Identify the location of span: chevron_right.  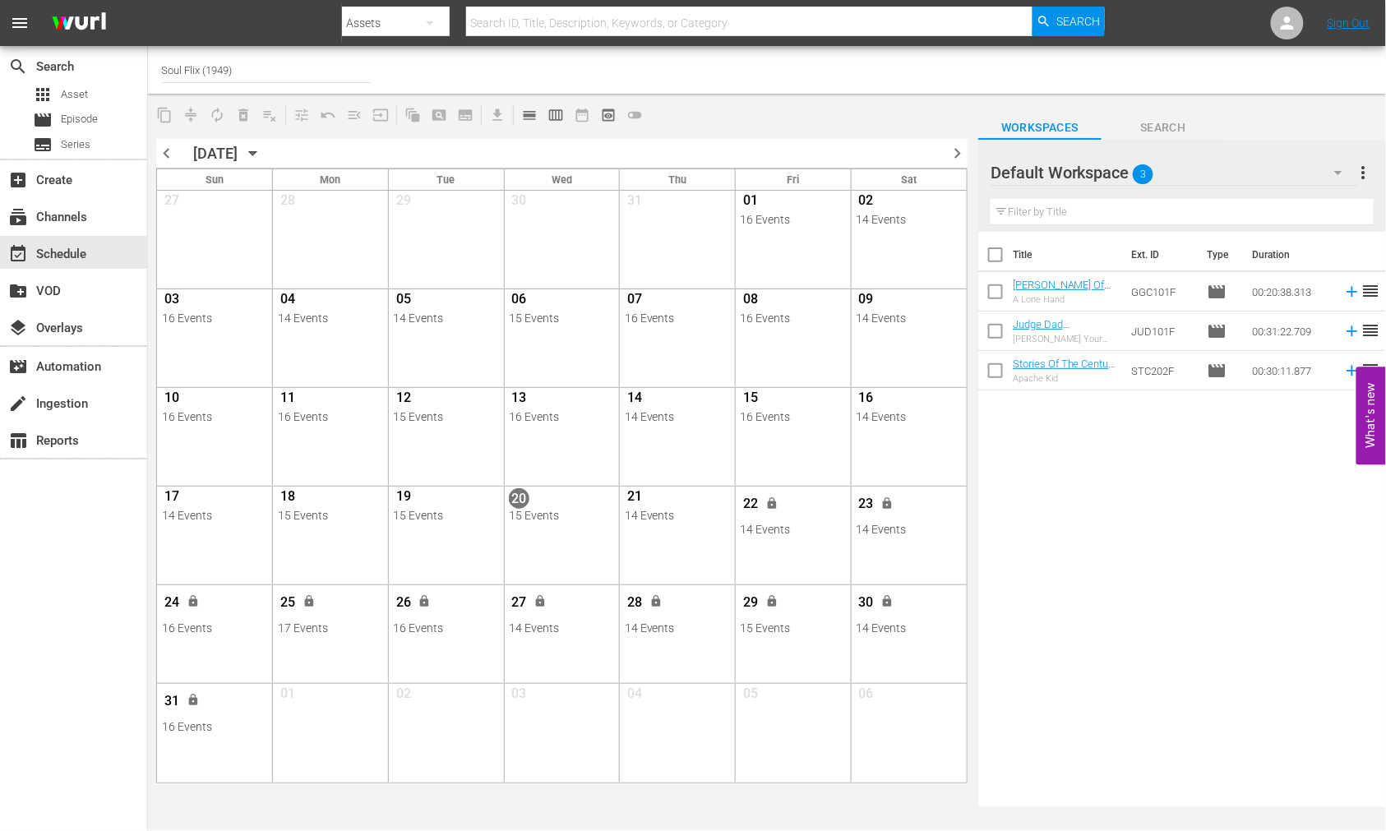
(957, 153).